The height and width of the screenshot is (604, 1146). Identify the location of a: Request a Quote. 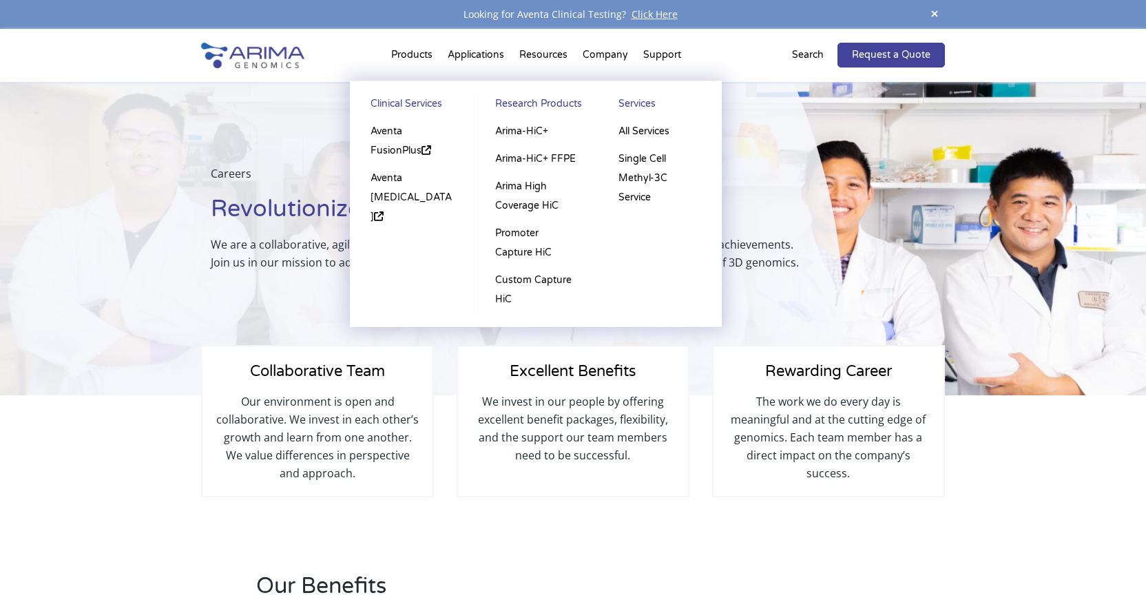
(891, 55).